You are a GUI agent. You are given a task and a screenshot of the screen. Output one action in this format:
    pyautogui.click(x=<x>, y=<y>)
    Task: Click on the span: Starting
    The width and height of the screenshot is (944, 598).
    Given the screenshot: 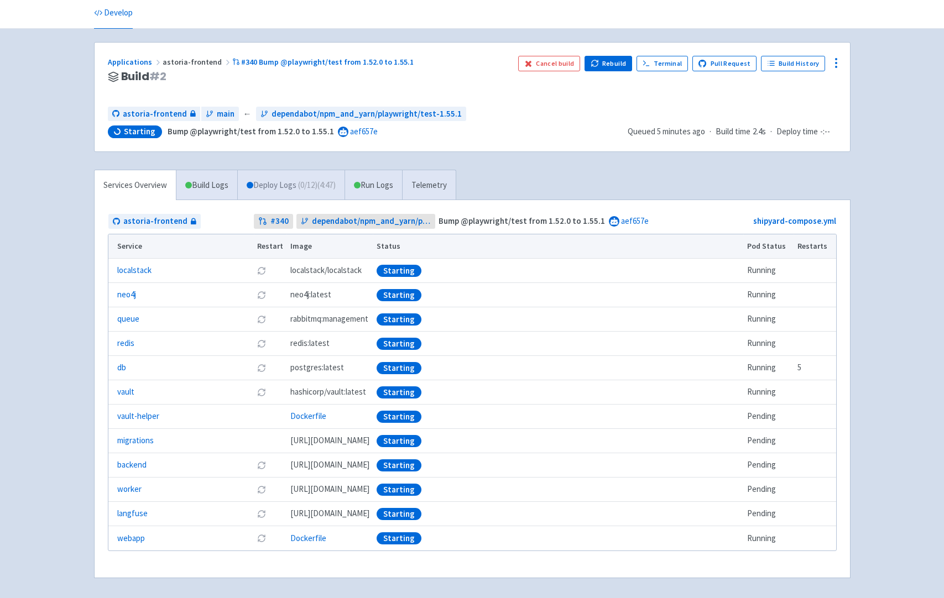 What is the action you would take?
    pyautogui.click(x=139, y=132)
    